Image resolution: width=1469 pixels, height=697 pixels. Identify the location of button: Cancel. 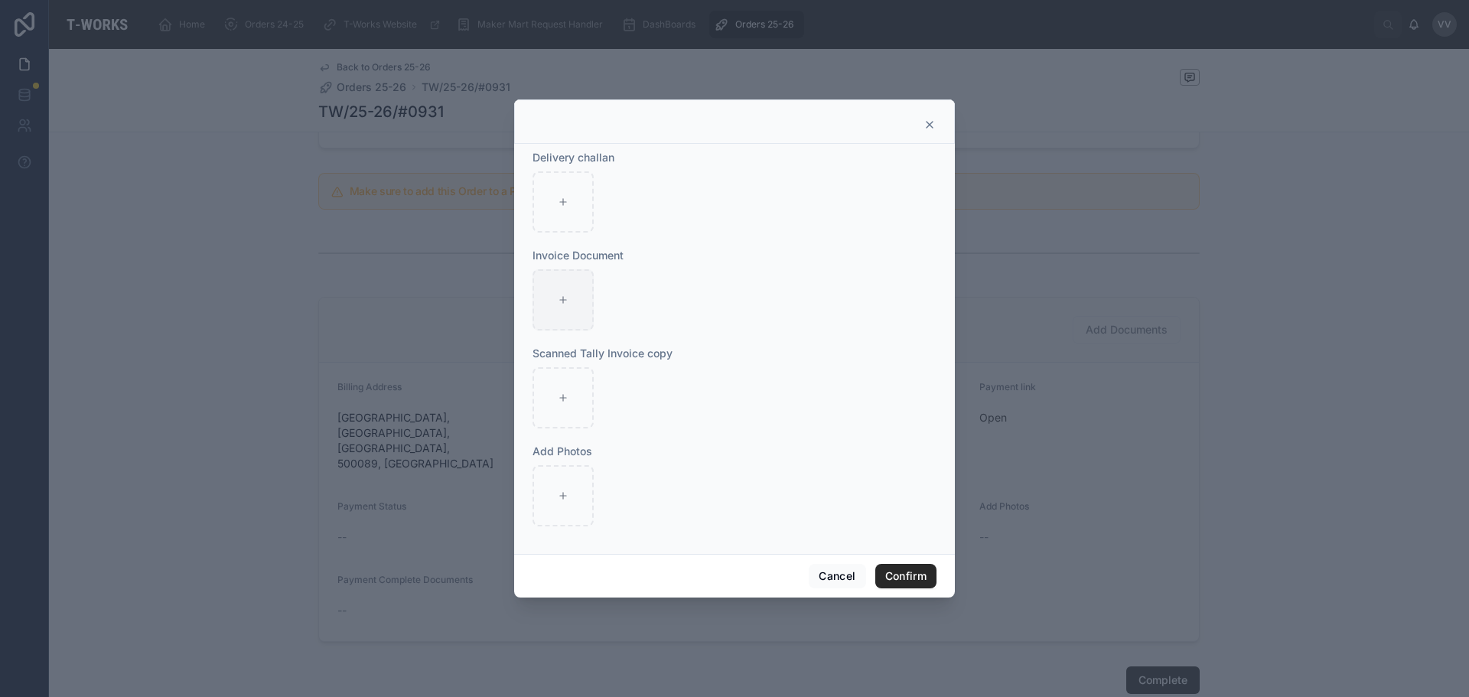
(837, 576).